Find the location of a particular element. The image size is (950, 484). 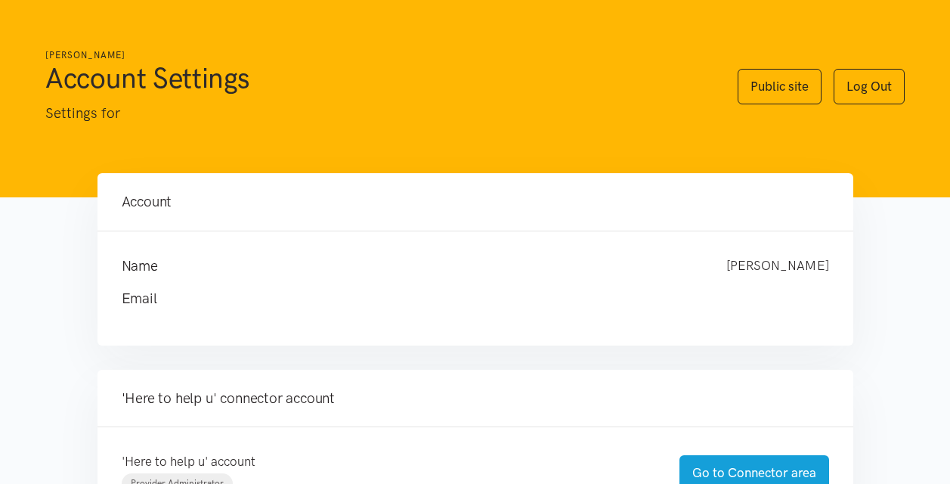

h1: Account Settings is located at coordinates (376, 78).